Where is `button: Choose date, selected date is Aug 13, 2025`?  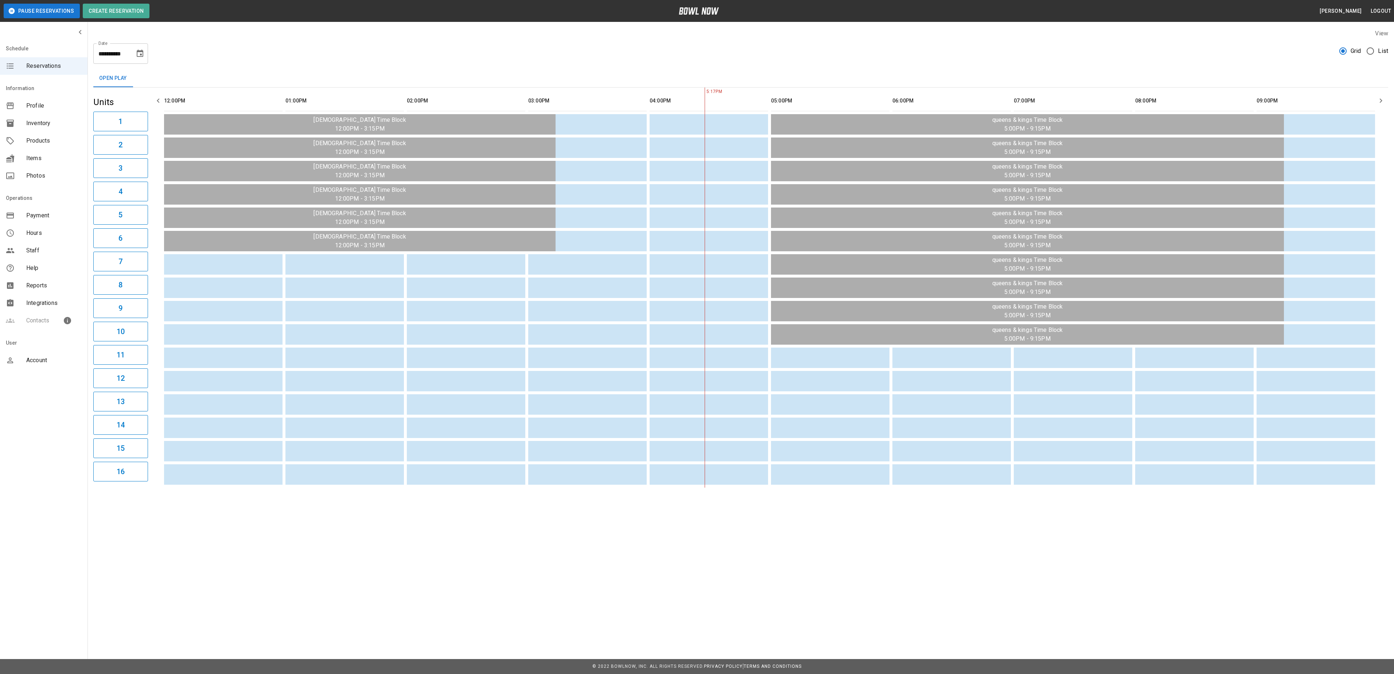
button: Choose date, selected date is Aug 13, 2025 is located at coordinates (140, 54).